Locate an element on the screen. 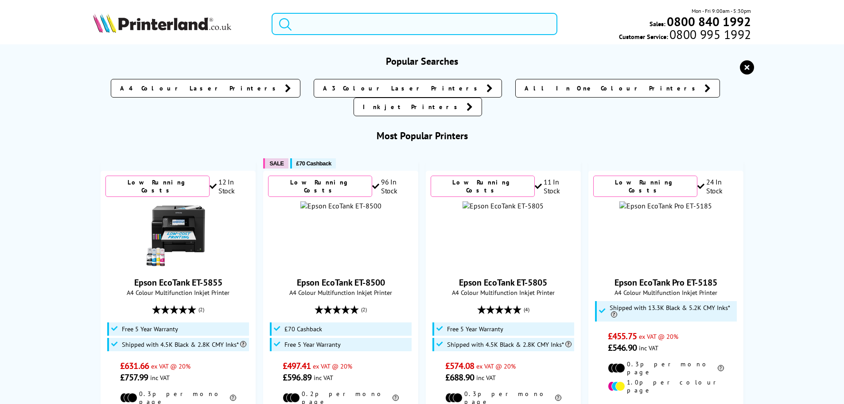 The width and height of the screenshot is (844, 404). span: Inkjet Printers is located at coordinates (413, 107).